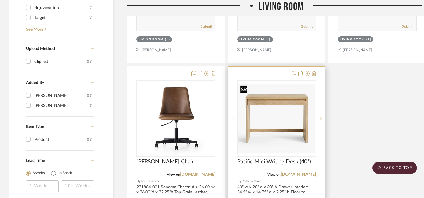  Describe the element at coordinates (78, 187) in the screenshot. I see `input: 20+ Weeks` at that location.